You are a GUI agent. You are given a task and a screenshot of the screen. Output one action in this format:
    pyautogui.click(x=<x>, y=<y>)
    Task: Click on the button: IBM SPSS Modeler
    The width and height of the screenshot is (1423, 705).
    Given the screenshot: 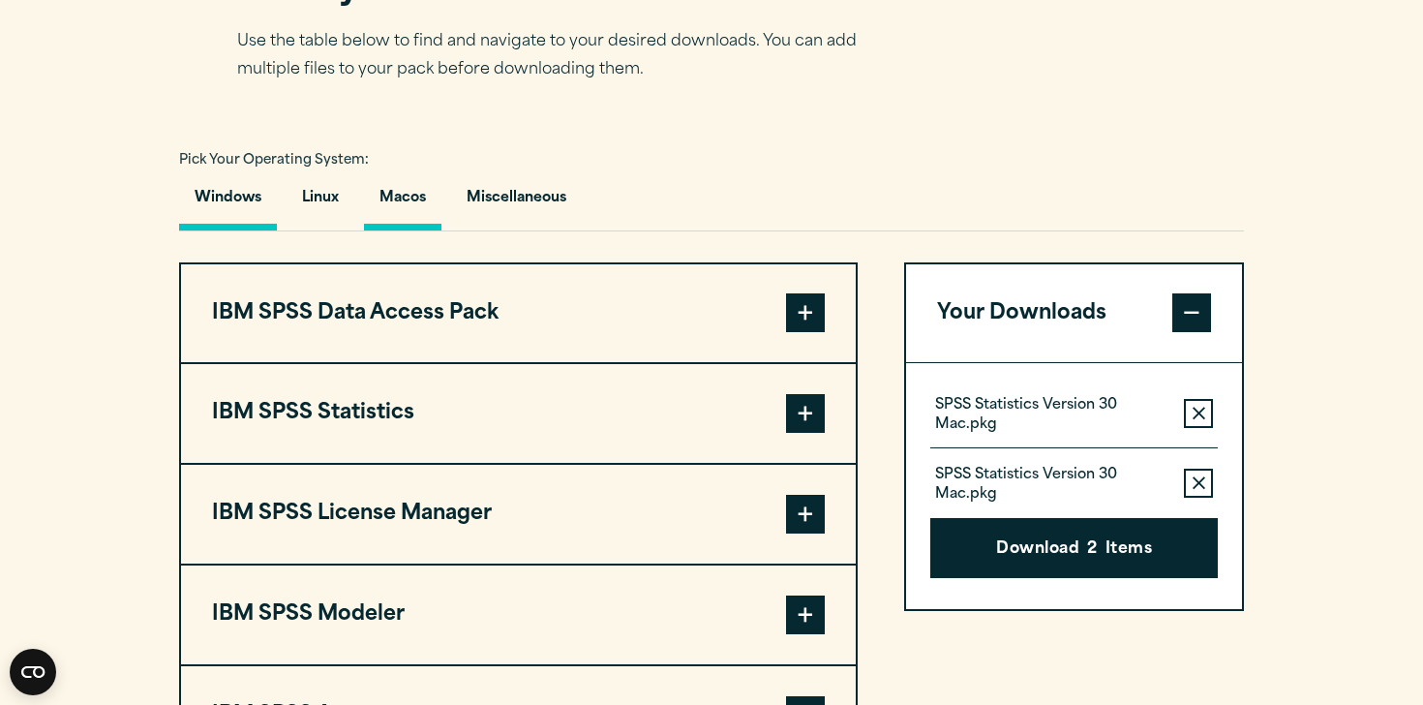 What is the action you would take?
    pyautogui.click(x=518, y=615)
    